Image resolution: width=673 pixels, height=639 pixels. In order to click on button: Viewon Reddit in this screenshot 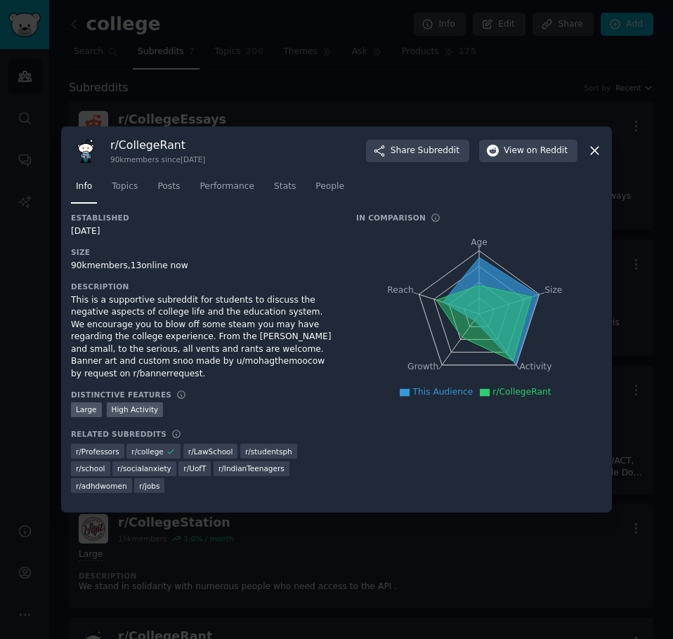, I will do `click(528, 151)`.